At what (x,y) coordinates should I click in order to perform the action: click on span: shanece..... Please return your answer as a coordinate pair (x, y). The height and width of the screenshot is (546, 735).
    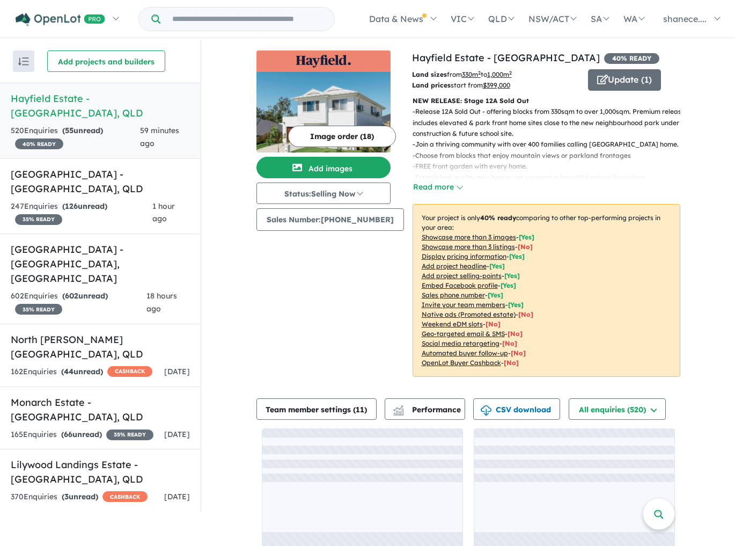
    Looking at the image, I should click on (685, 19).